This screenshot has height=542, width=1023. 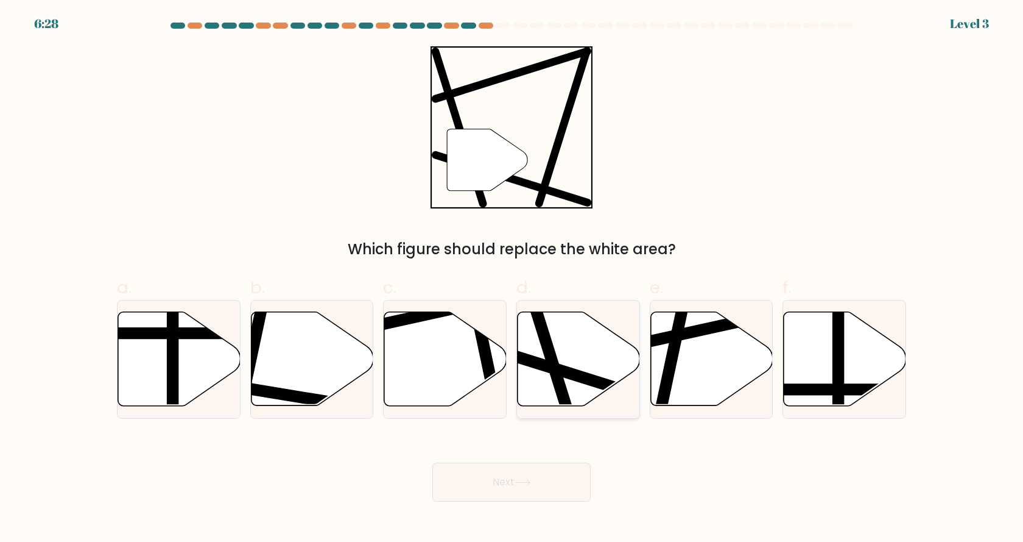 What do you see at coordinates (512, 249) in the screenshot?
I see `div: Which figure should replace the white area?` at bounding box center [512, 249].